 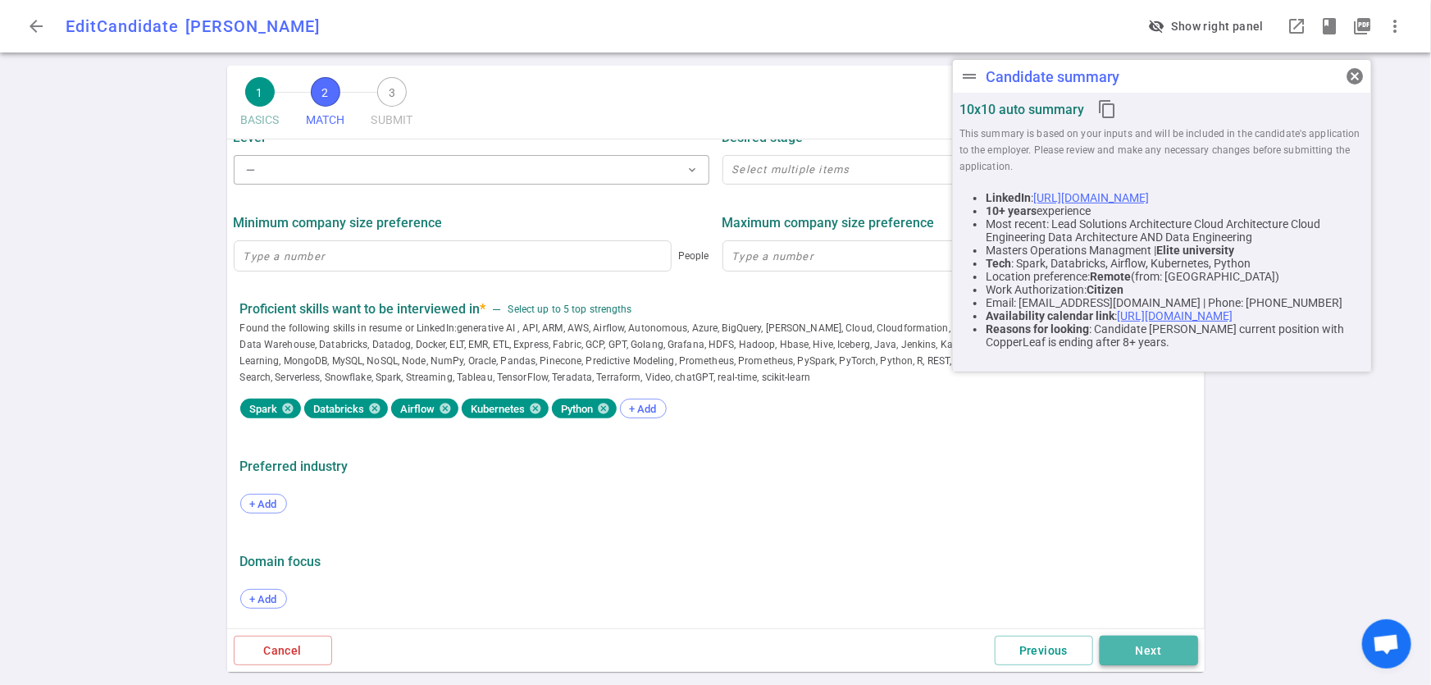 I want to click on button: 1BASICS, so click(x=260, y=105).